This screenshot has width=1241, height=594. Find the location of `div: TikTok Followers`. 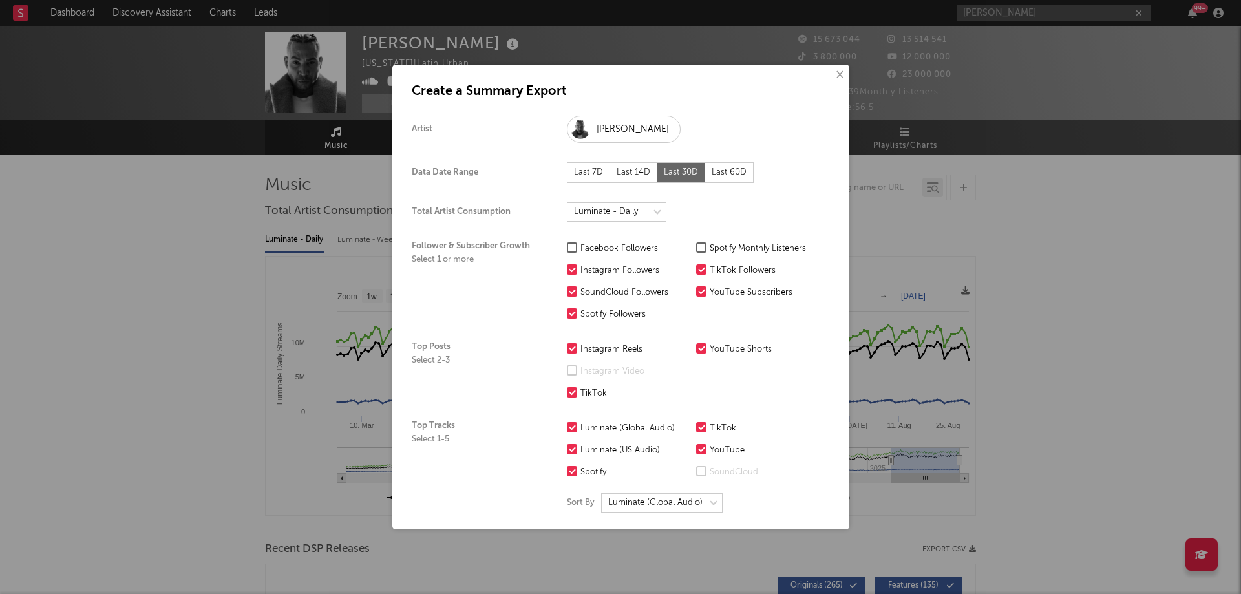

div: TikTok Followers is located at coordinates (764, 271).